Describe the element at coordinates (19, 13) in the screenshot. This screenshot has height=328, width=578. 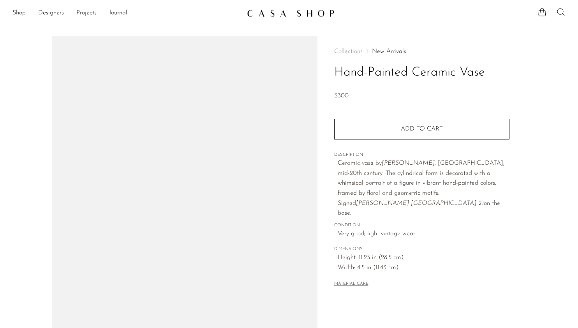
I see `a: Shop` at that location.